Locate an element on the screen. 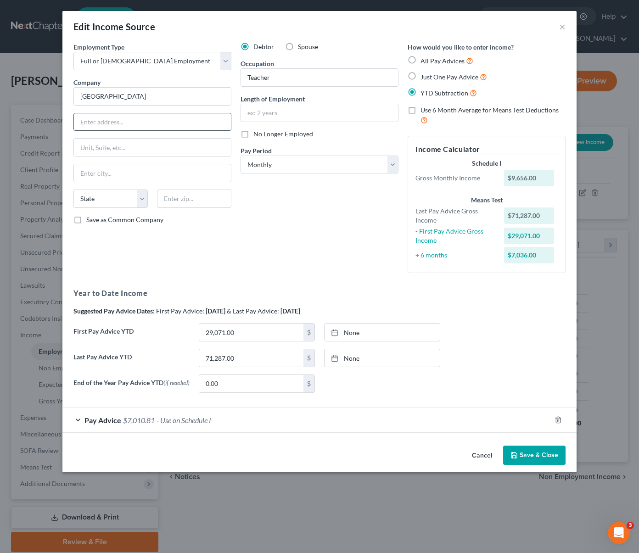  input: Search company by name... is located at coordinates (152, 96).